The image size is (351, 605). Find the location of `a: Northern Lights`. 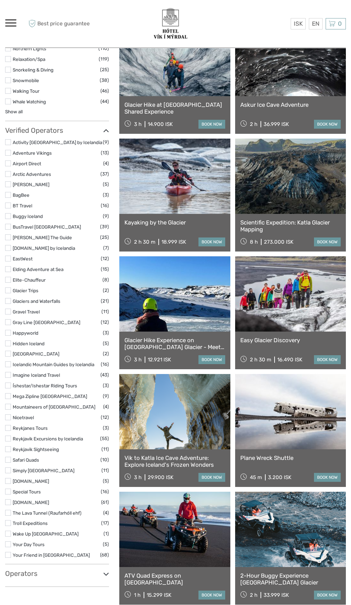

a: Northern Lights is located at coordinates (29, 49).